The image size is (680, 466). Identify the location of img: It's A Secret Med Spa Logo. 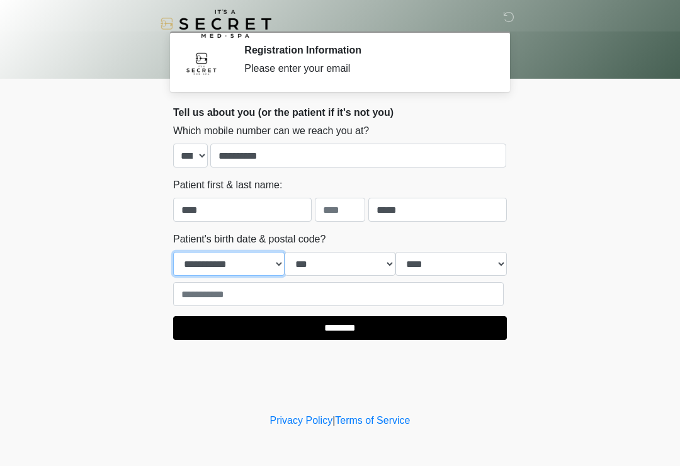
(216, 23).